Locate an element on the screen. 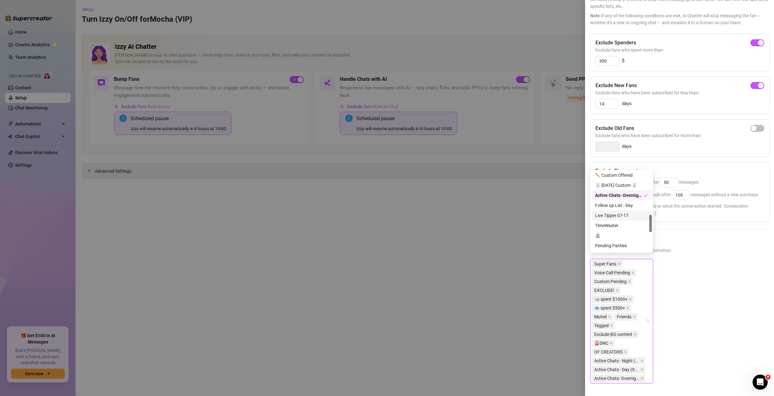 The image size is (774, 396). span: Exclude fans who spent more than: is located at coordinates (679, 50).